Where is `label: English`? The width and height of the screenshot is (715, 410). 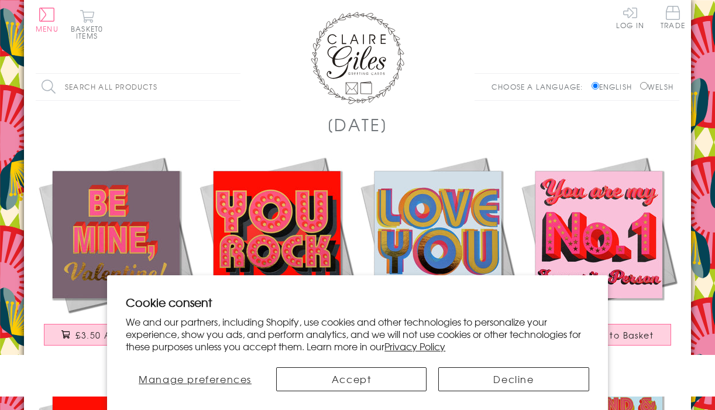 label: English is located at coordinates (614, 87).